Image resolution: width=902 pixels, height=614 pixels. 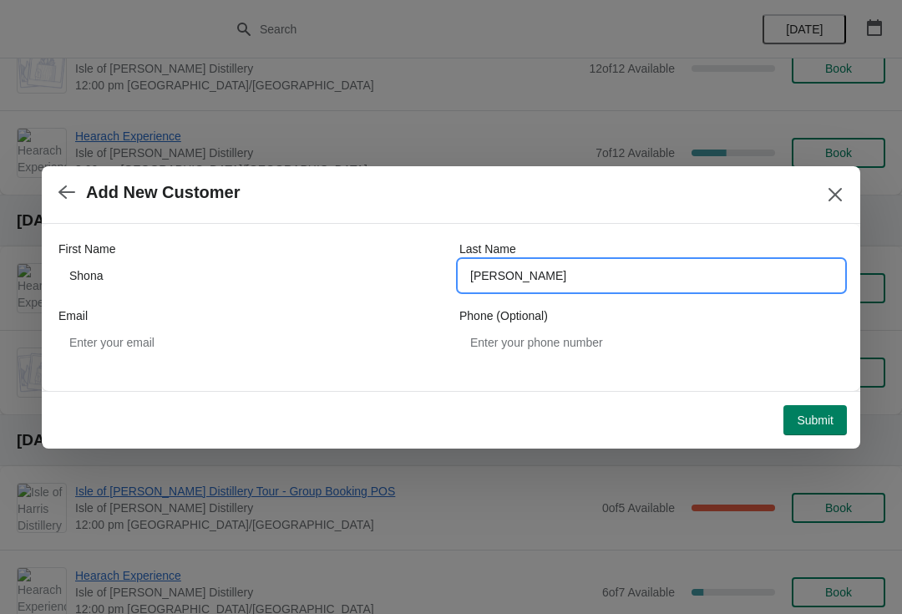 I want to click on label: Email, so click(x=73, y=316).